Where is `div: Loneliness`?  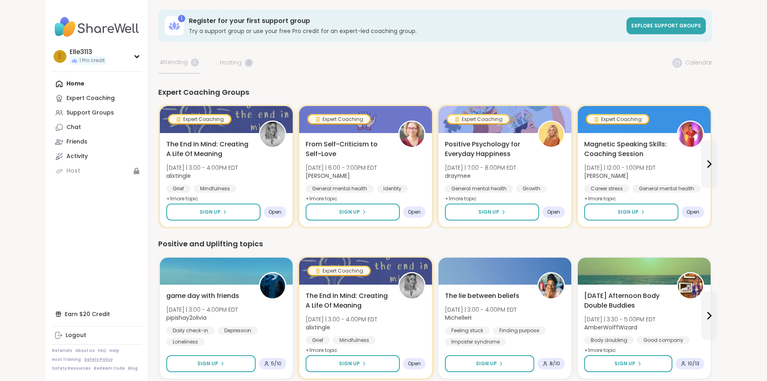
div: Loneliness is located at coordinates (185, 341).